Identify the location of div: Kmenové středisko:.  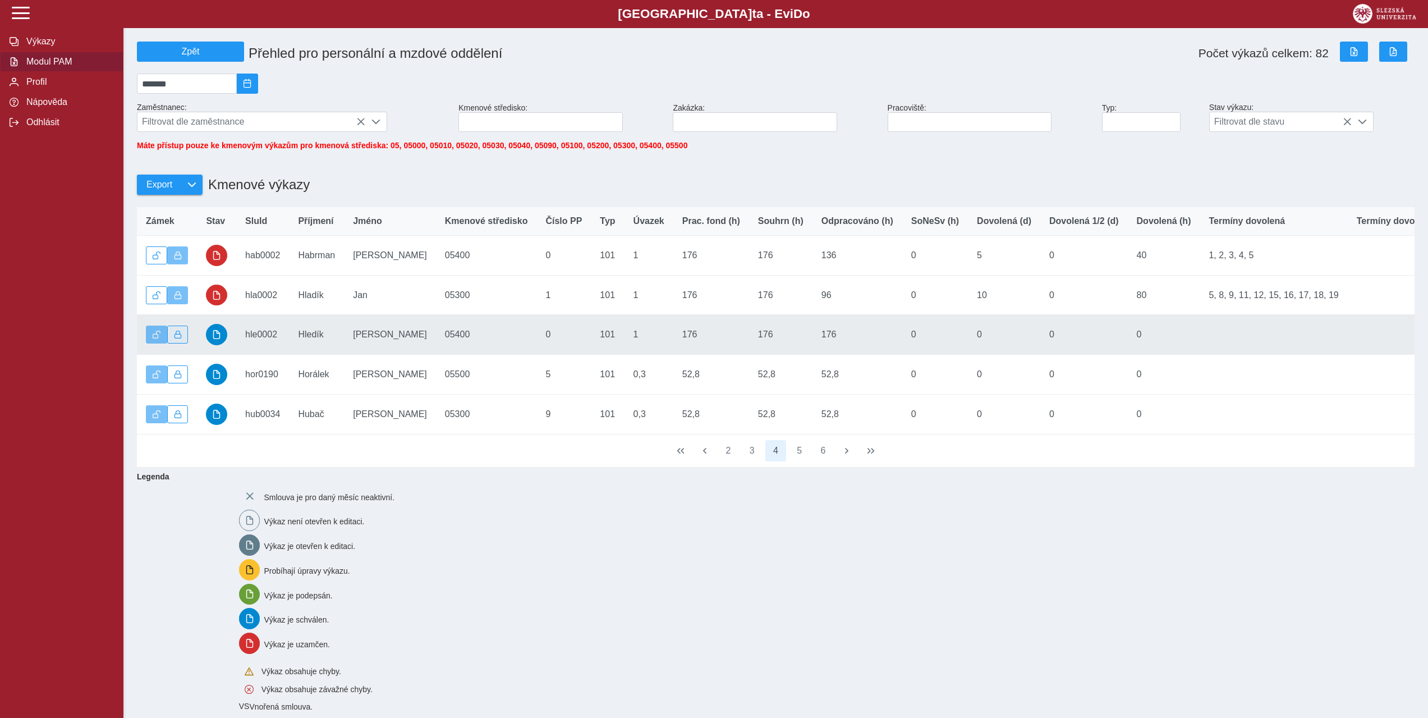
(561, 117).